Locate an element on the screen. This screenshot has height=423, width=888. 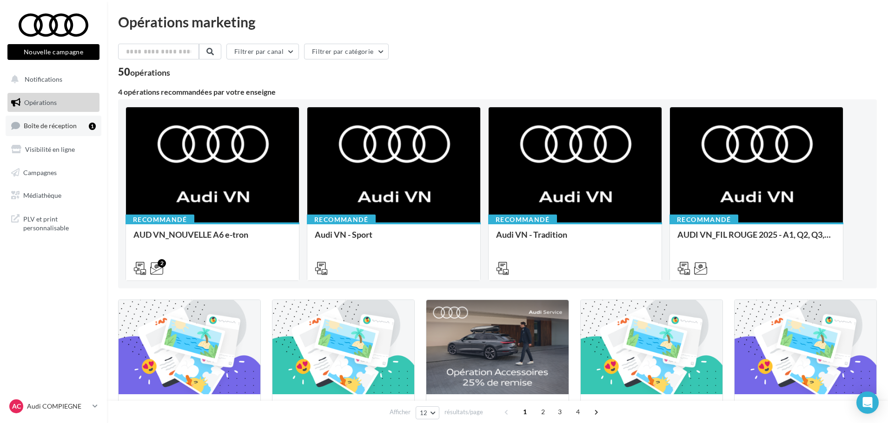
span: 3 is located at coordinates (559, 412).